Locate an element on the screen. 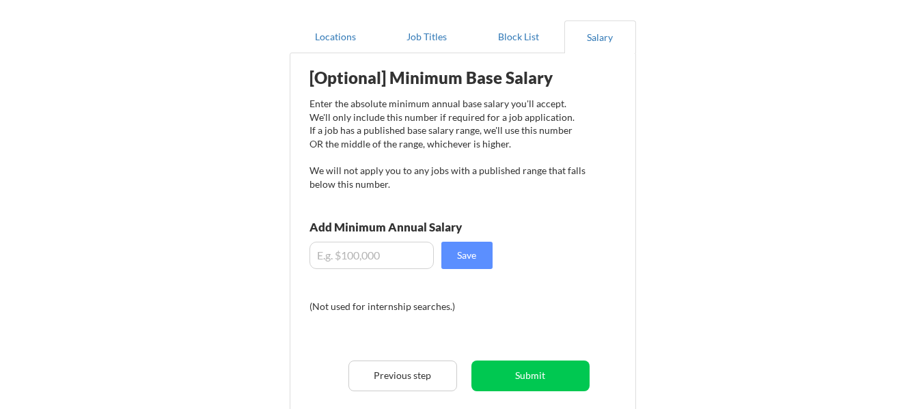 This screenshot has height=409, width=923. div: [Optional] Minimum Base Salary is located at coordinates (447, 78).